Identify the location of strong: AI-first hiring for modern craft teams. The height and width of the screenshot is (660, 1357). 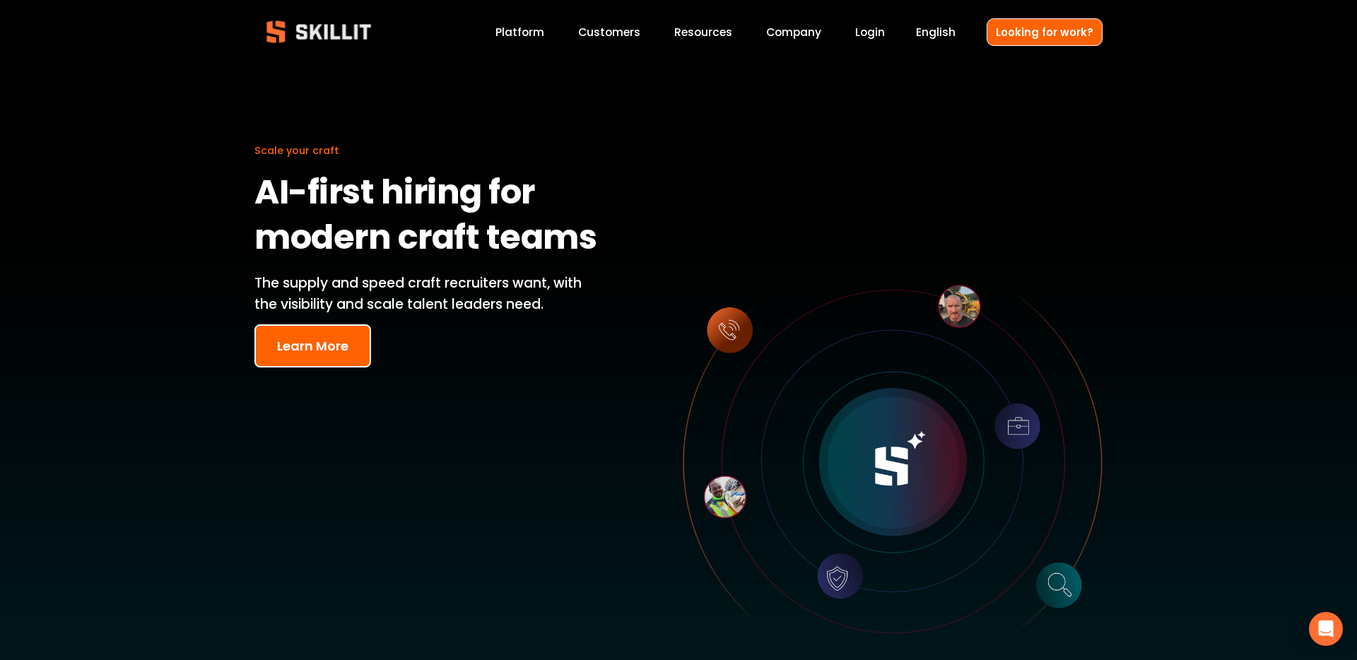
(426, 218).